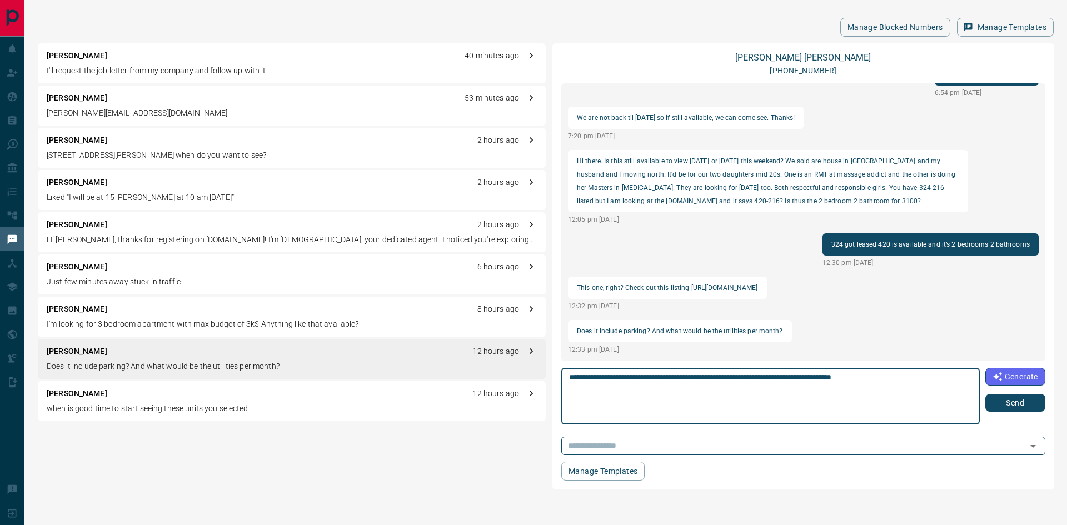  Describe the element at coordinates (1015, 403) in the screenshot. I see `button: Send` at that location.